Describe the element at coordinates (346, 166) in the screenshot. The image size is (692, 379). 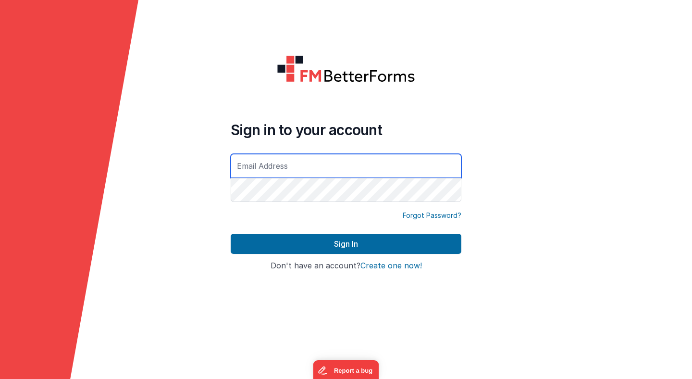
I see `input: Email Address` at that location.